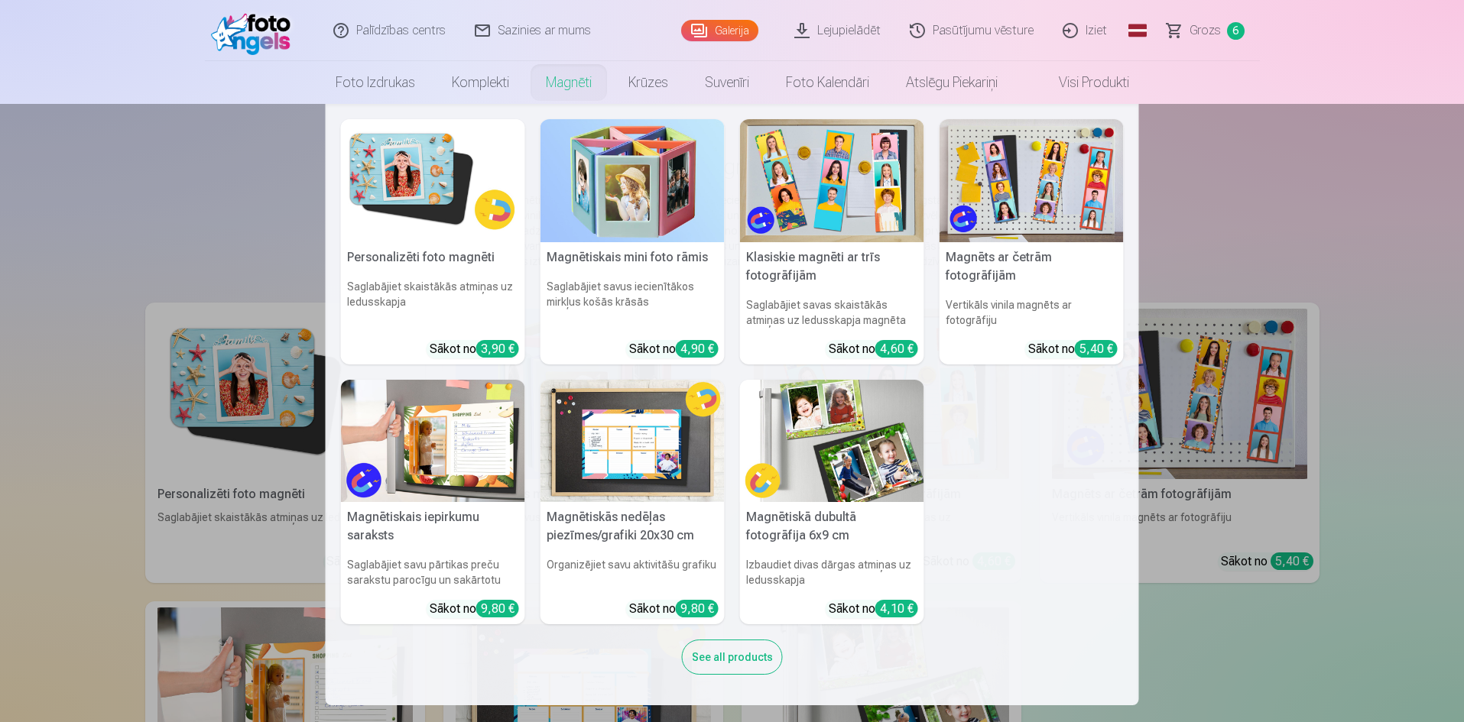 Image resolution: width=1464 pixels, height=722 pixels. Describe the element at coordinates (433, 441) in the screenshot. I see `img: Magnētiskais iepirkumu saraksts` at that location.